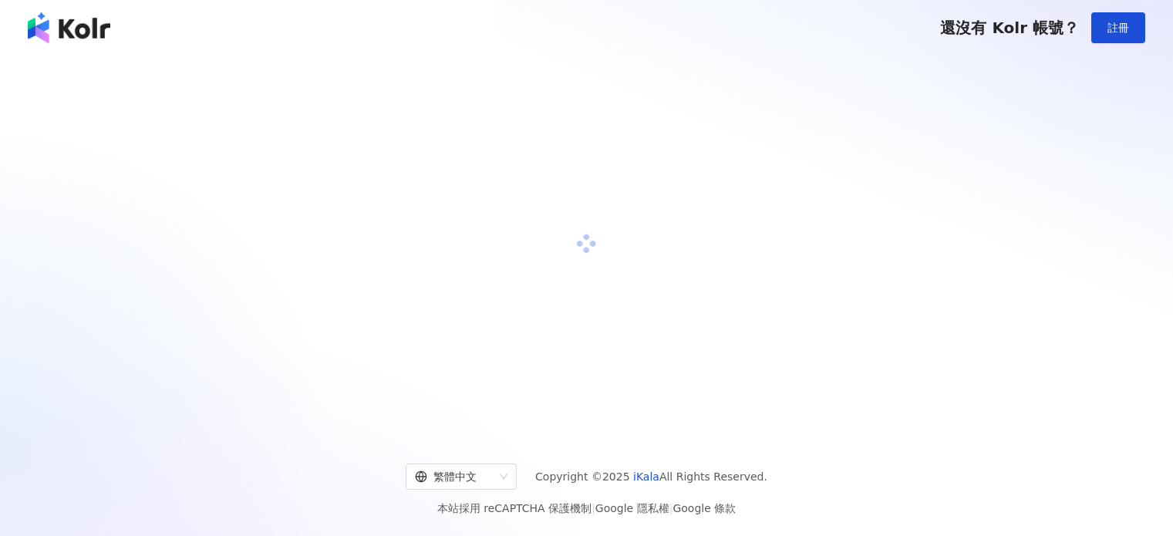  What do you see at coordinates (586, 508) in the screenshot?
I see `span: 本站採用 reCAPTCHA 保護機制` at bounding box center [586, 508].